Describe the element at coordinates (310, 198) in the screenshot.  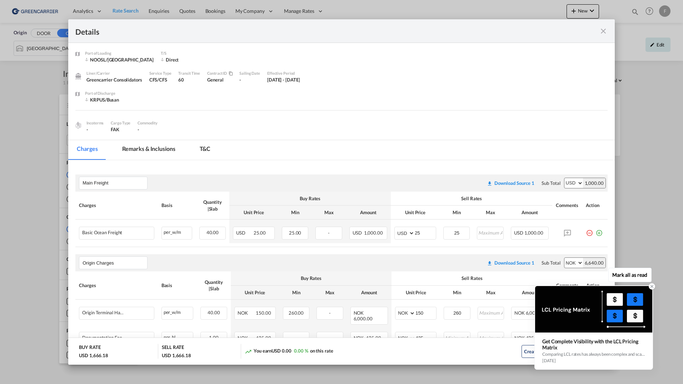
I see `div: Buy Rates` at that location.